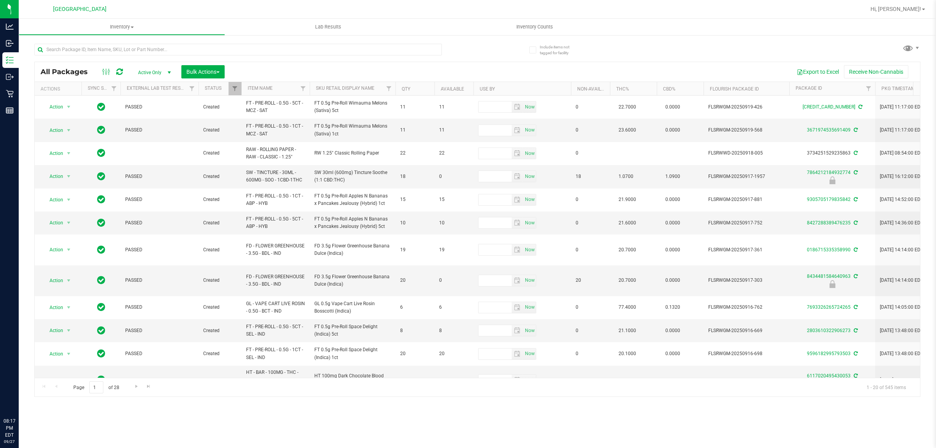 The height and width of the screenshot is (448, 936). What do you see at coordinates (275, 176) in the screenshot?
I see `span: SW - TINCTURE - 30ML - 600MG - SOO - 1CBD-1THC` at bounding box center [275, 176].